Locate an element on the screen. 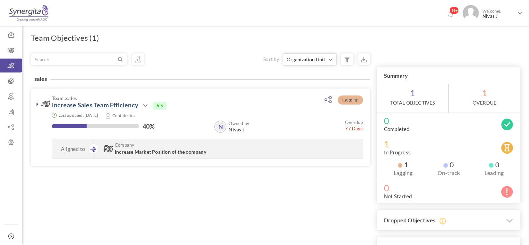 The height and width of the screenshot is (245, 529). b: Owned by is located at coordinates (239, 123).